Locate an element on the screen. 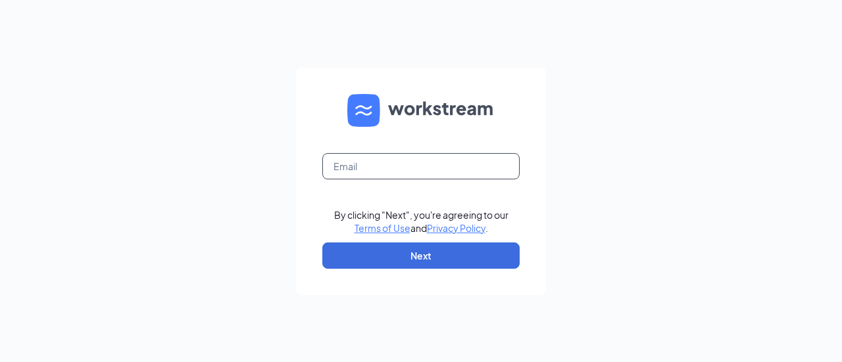  button: Next is located at coordinates (421, 256).